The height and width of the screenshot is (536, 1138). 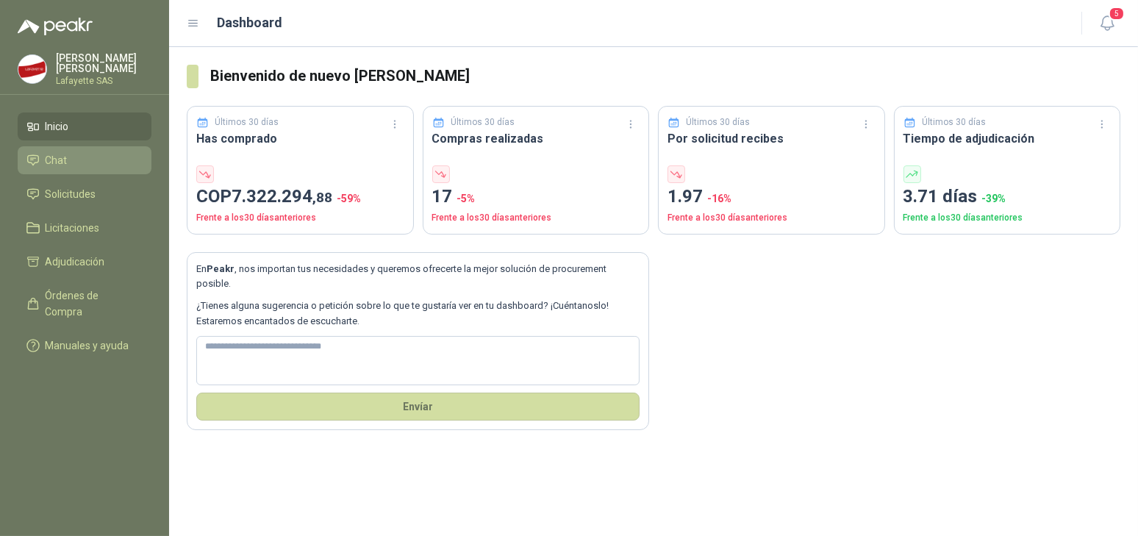 I want to click on p: ¿Tienes alguna sugerencia o petición sobre lo que te gustaría ver en tu dashboard? ¡Cuéntanoslo! ..., so click(x=418, y=313).